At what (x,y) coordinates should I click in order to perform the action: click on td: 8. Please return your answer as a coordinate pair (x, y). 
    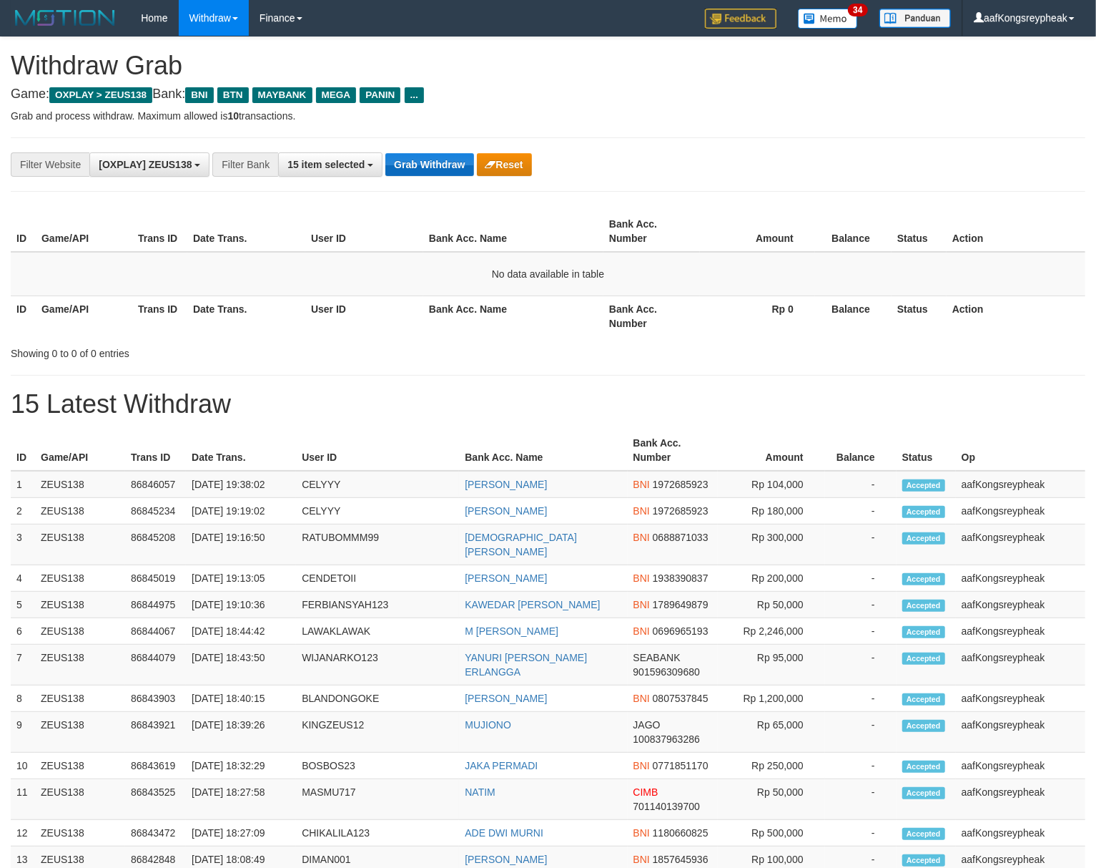
    Looking at the image, I should click on (23, 698).